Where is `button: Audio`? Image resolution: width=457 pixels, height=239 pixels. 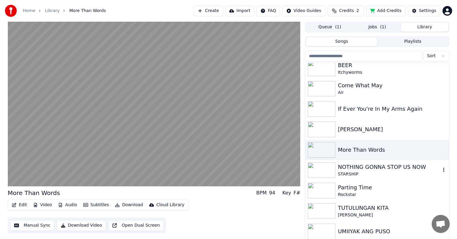 button: Audio is located at coordinates (68, 205).